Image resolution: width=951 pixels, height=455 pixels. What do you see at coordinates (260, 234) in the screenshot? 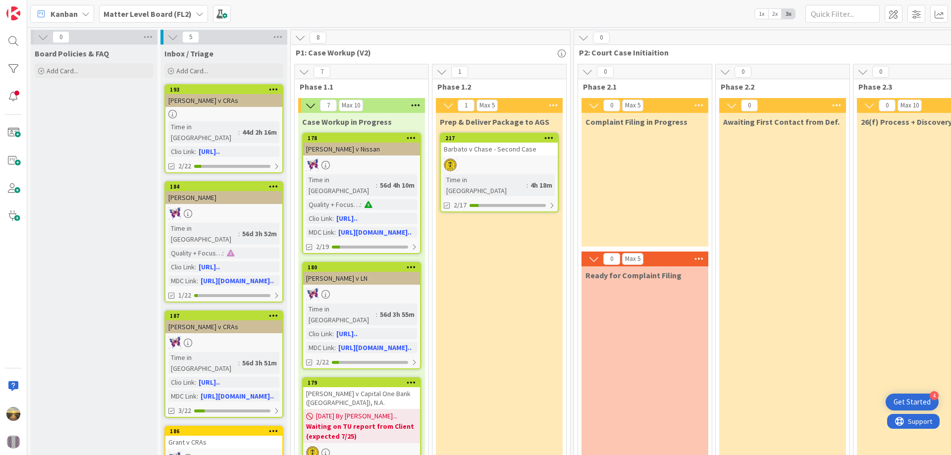
I see `div: 56d 3h 52m` at bounding box center [260, 234].